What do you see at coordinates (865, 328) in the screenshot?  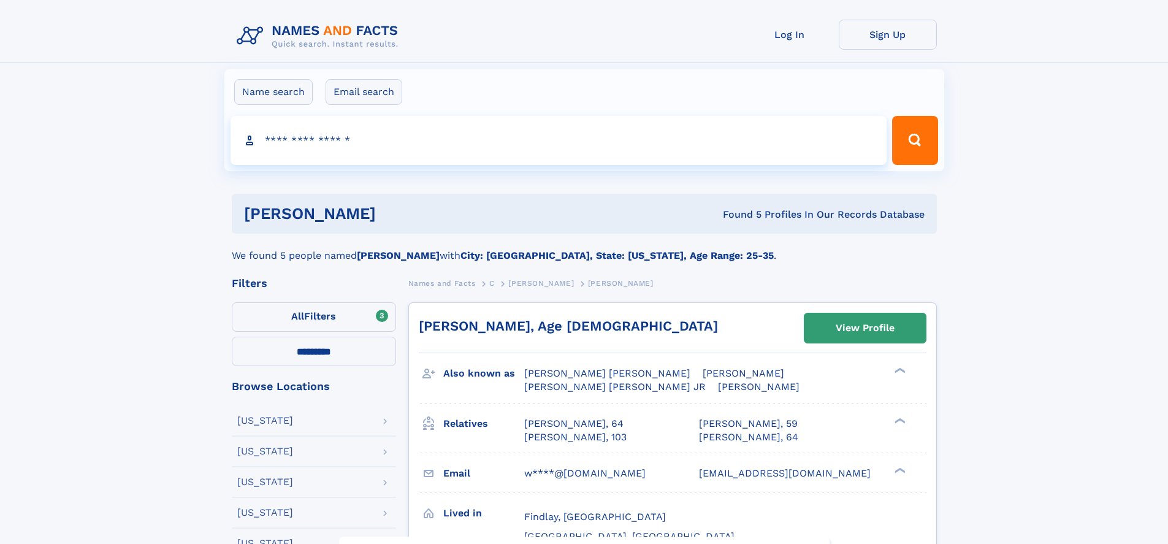 I see `a: View Profile` at bounding box center [865, 328].